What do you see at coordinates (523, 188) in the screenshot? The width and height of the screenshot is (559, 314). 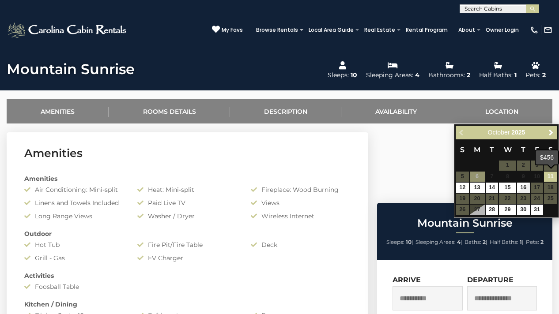 I see `a: 16` at bounding box center [523, 188].